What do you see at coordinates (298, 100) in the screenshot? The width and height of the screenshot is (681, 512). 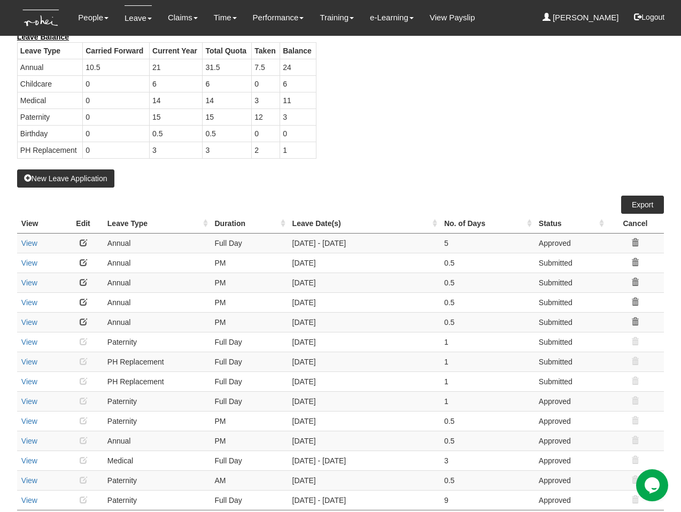 I see `td: 11` at bounding box center [298, 100].